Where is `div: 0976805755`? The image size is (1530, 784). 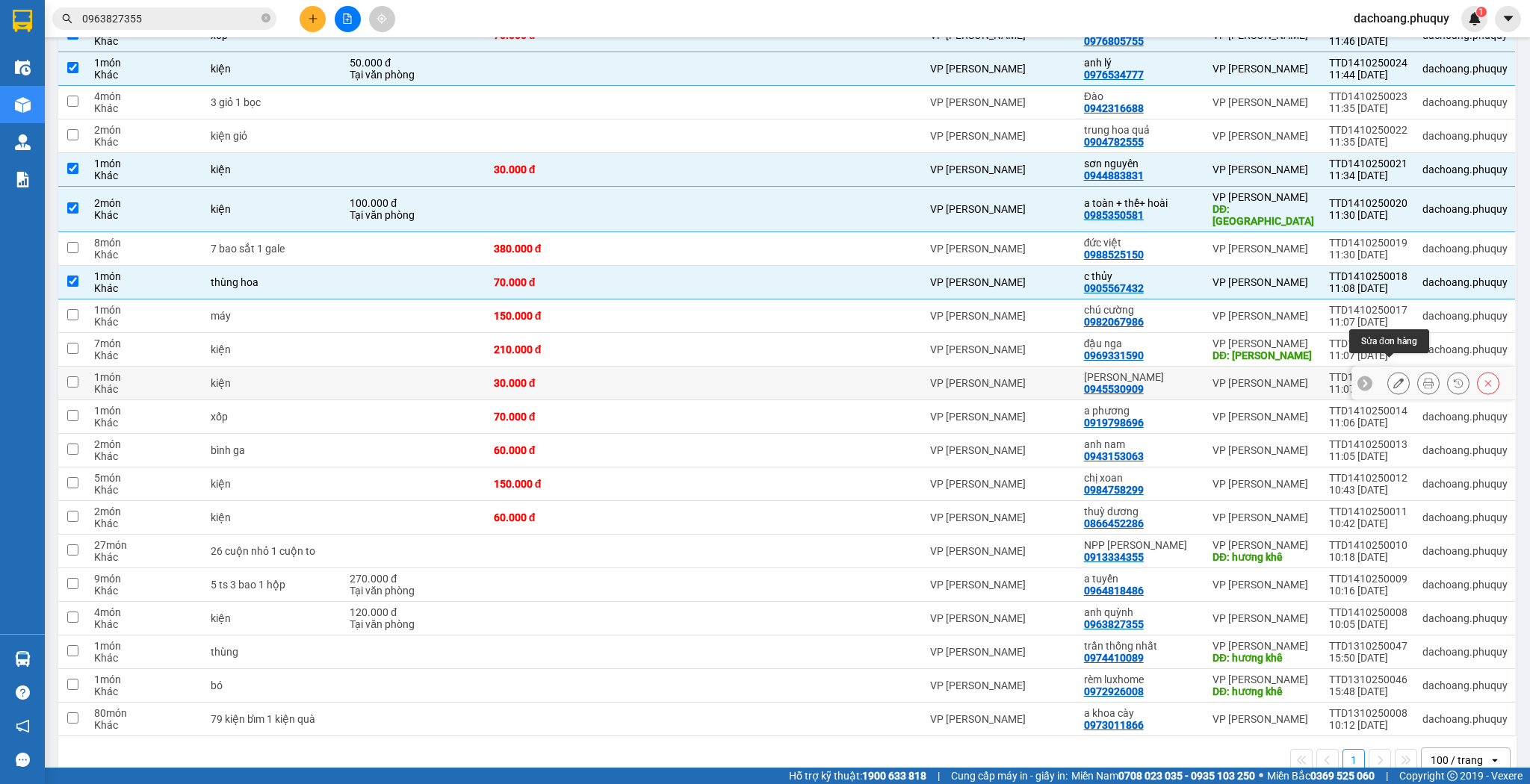 div: 0976805755 is located at coordinates (1114, 41).